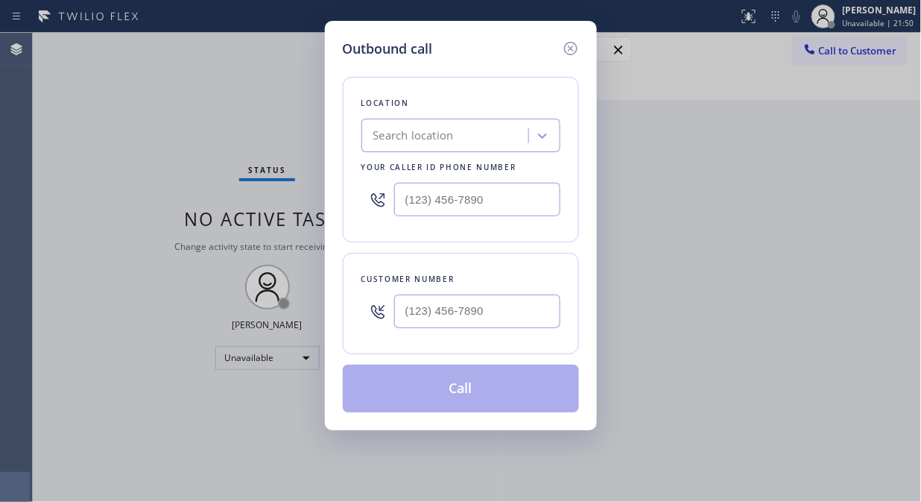 This screenshot has width=921, height=502. Describe the element at coordinates (461, 103) in the screenshot. I see `div: Location` at that location.